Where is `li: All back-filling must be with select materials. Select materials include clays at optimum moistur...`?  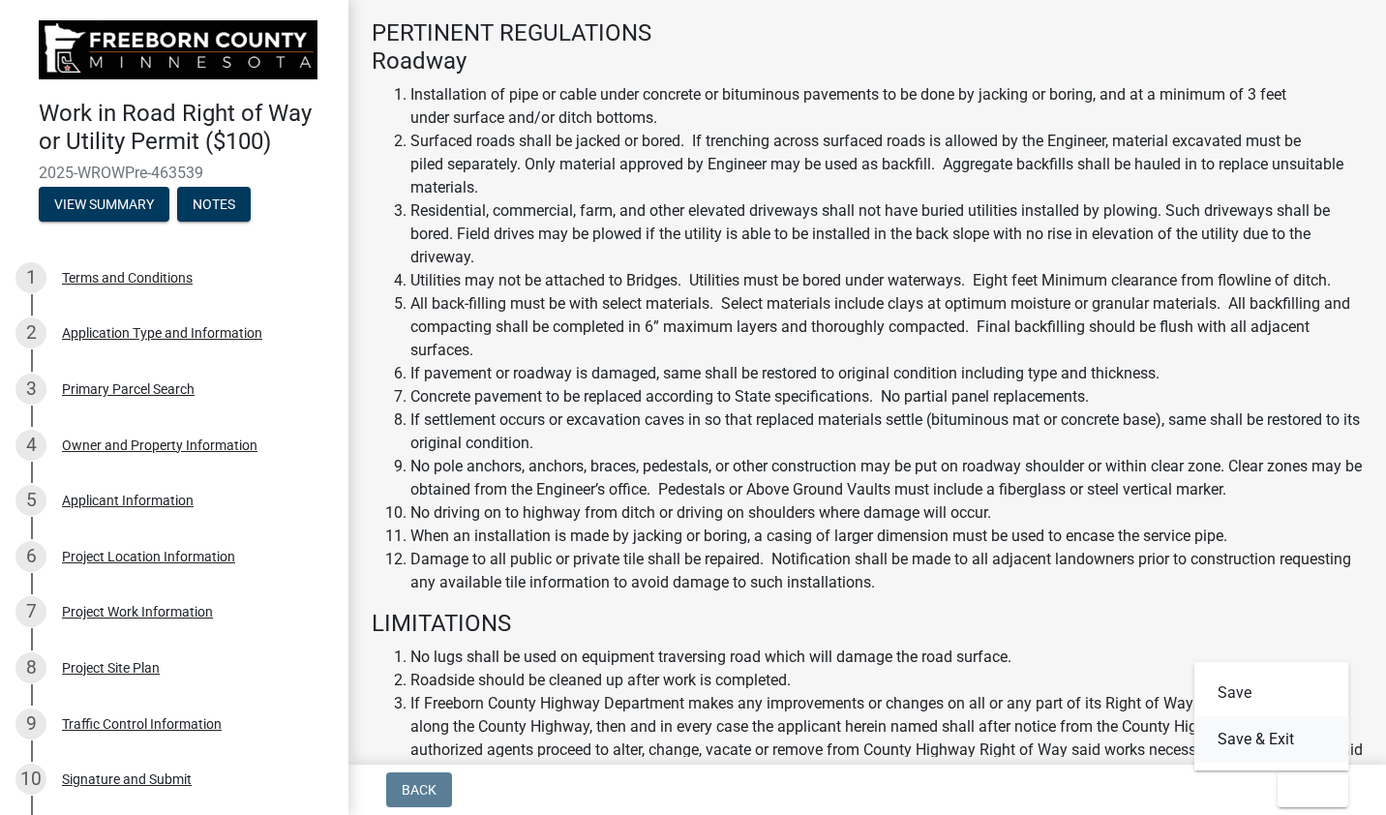
li: All back-filling must be with select materials. Select materials include clays at optimum moistur... is located at coordinates (887, 327).